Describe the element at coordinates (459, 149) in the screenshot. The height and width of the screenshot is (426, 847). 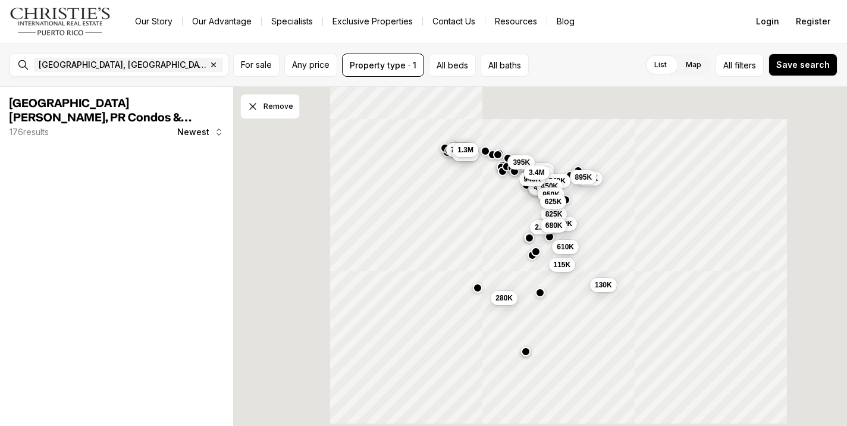
I see `span: 799K` at that location.